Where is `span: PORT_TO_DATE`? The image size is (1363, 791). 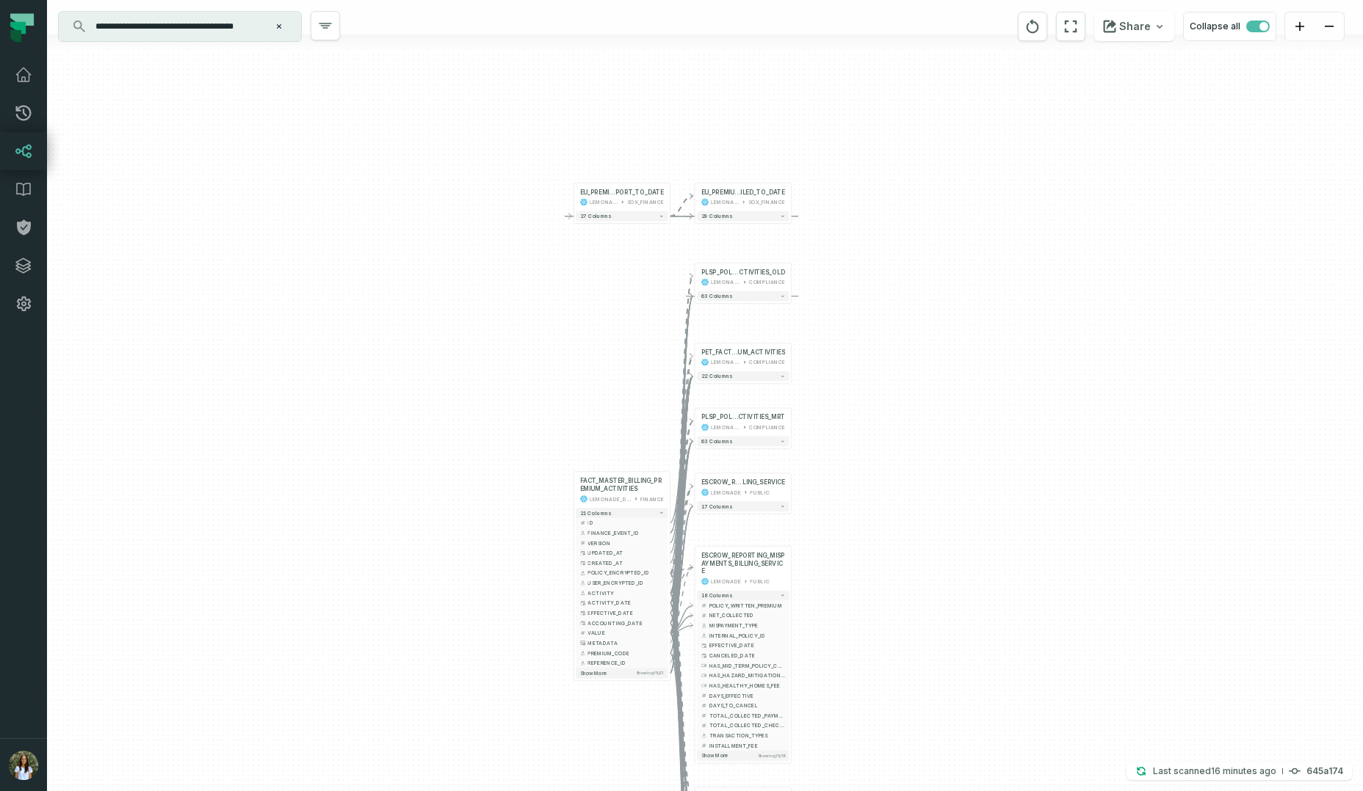 span: PORT_TO_DATE is located at coordinates (639, 192).